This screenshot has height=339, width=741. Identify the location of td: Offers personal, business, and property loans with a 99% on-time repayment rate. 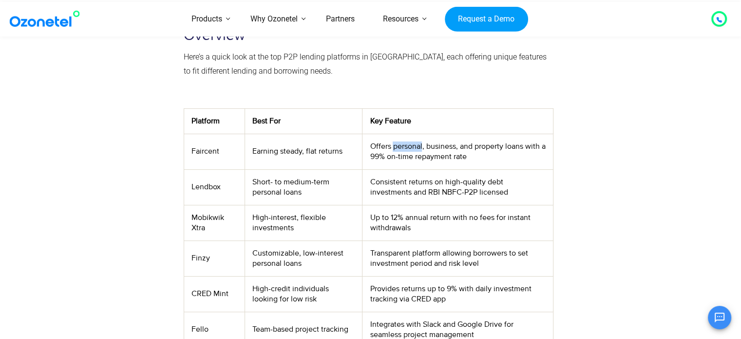
(458, 151).